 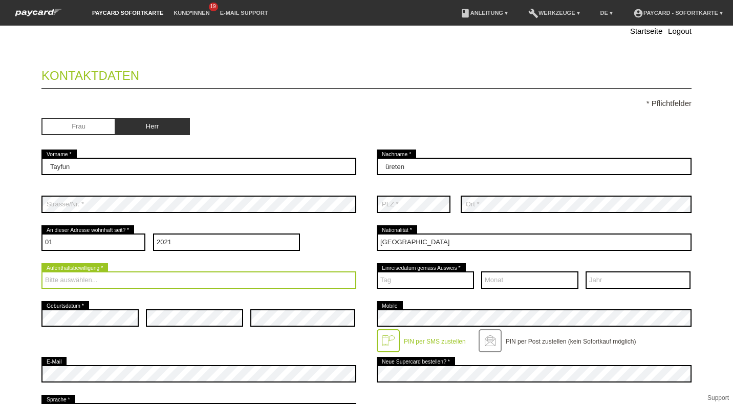 What do you see at coordinates (213, 7) in the screenshot?
I see `span: 19` at bounding box center [213, 7].